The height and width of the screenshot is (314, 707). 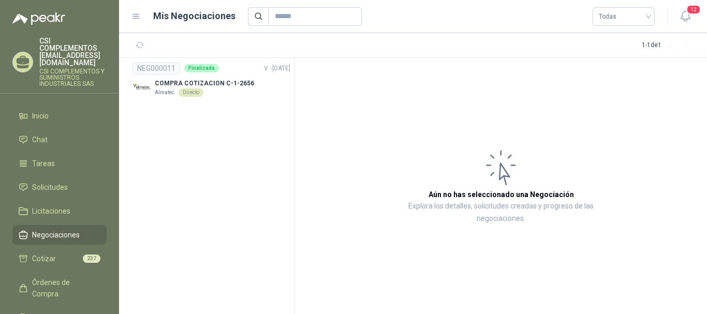 I want to click on div: Finalizada, so click(x=201, y=68).